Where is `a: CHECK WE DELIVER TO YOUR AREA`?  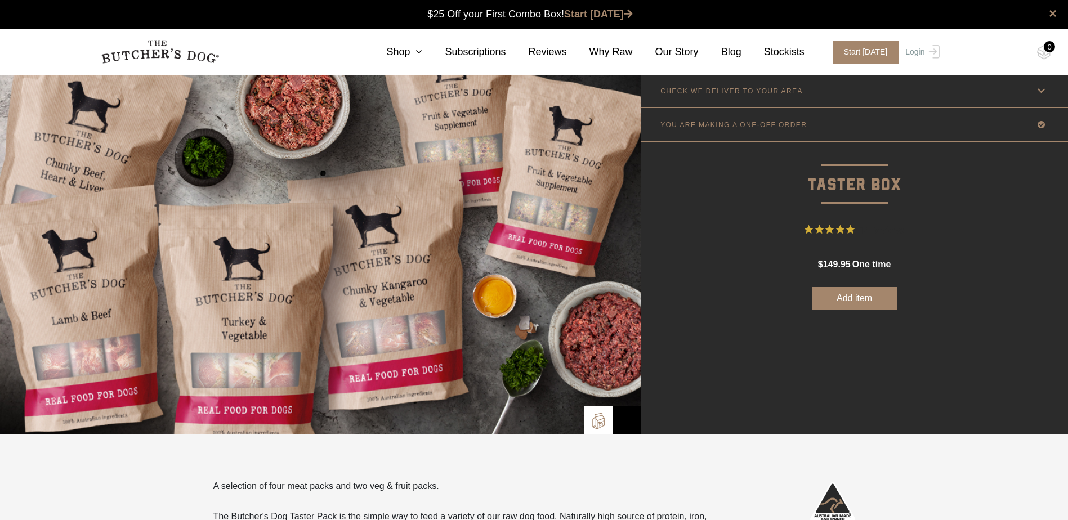 a: CHECK WE DELIVER TO YOUR AREA is located at coordinates (854, 91).